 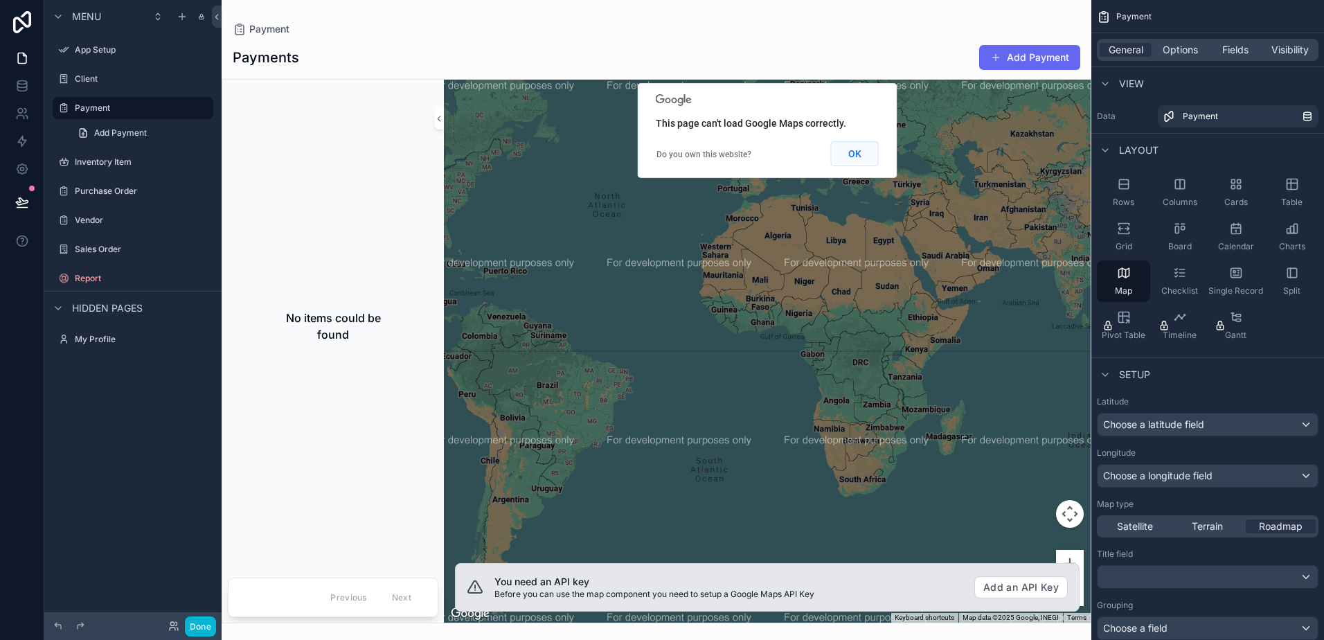 What do you see at coordinates (1123, 237) in the screenshot?
I see `button: Grid` at bounding box center [1123, 237].